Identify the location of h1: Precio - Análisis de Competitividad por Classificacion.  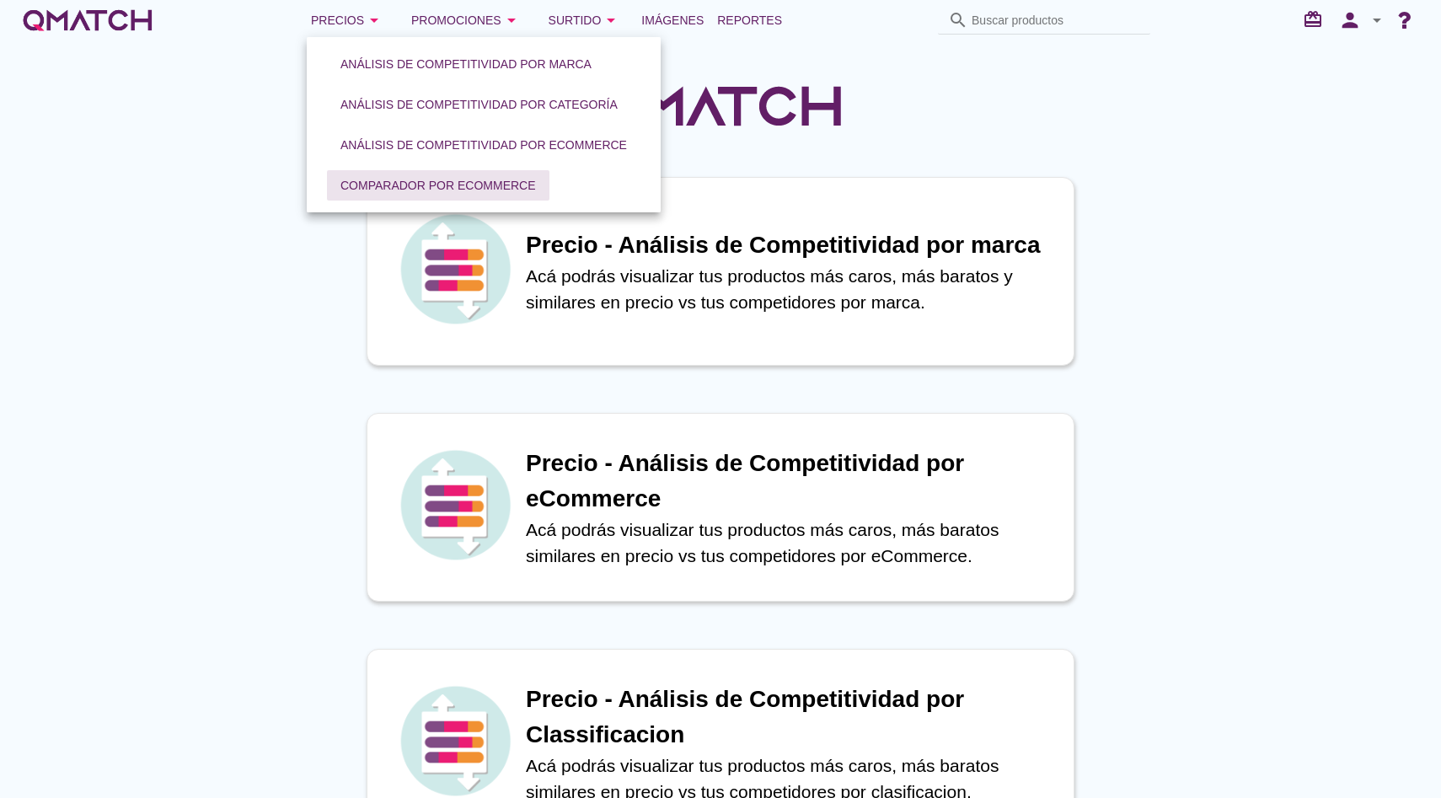
(791, 717).